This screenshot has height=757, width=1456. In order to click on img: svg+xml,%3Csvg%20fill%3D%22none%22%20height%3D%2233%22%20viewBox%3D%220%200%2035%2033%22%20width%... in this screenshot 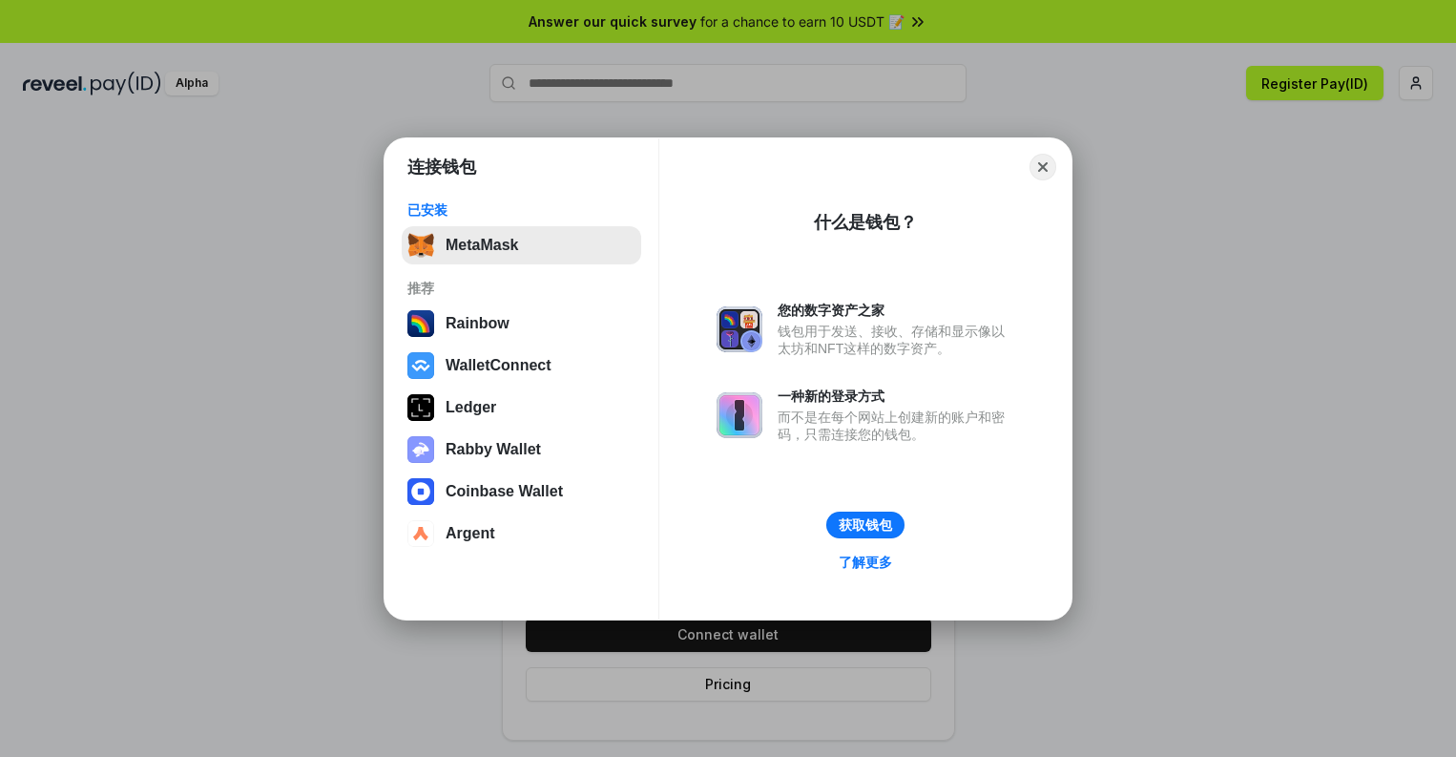, I will do `click(421, 245)`.